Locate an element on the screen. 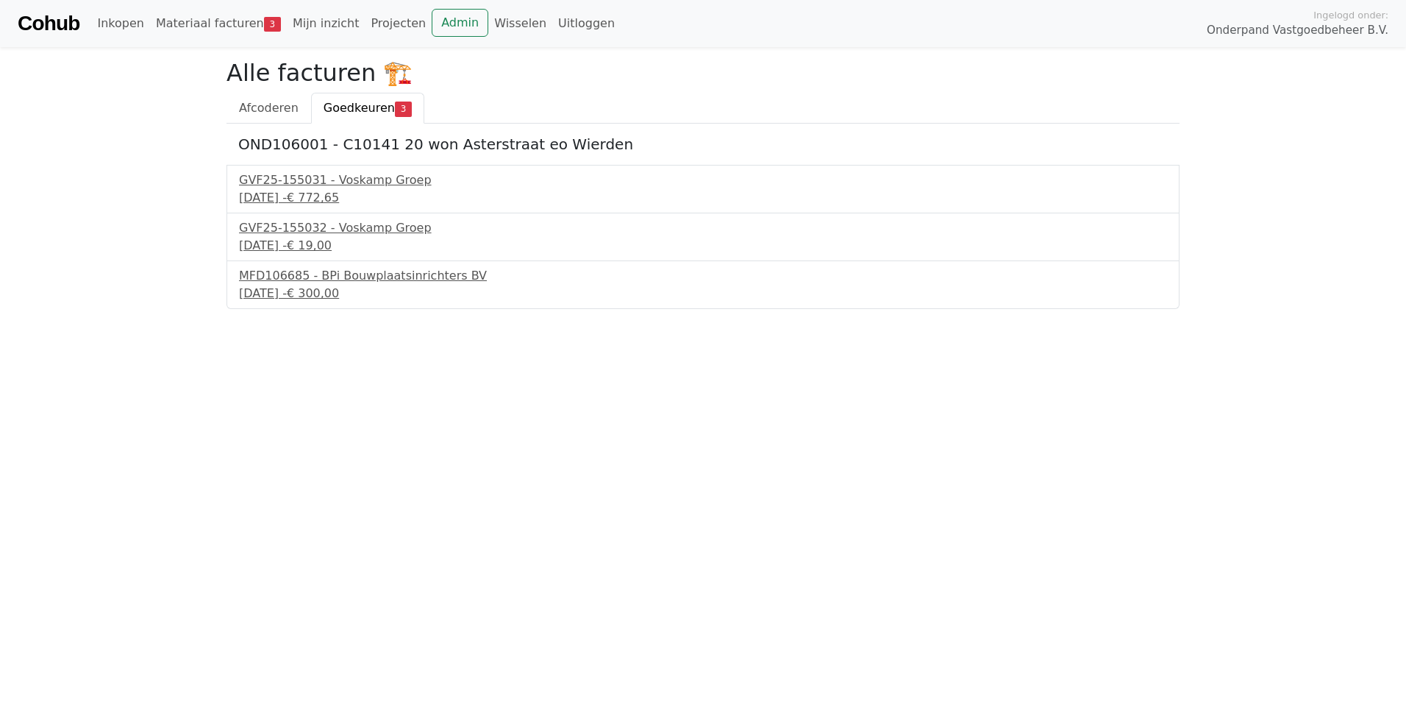 The height and width of the screenshot is (702, 1406). a: Wisselen is located at coordinates (520, 24).